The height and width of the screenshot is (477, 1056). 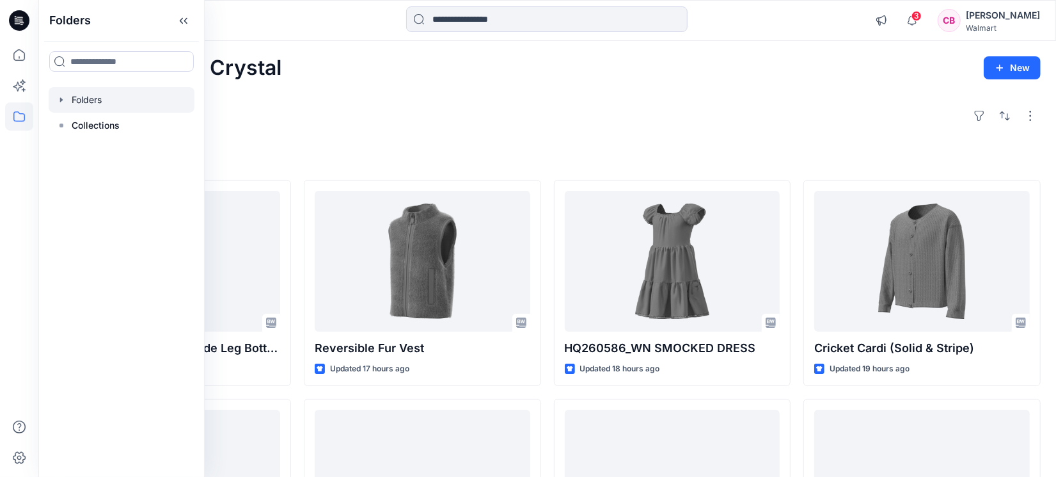 I want to click on p: Updated 17 hours ago, so click(x=370, y=369).